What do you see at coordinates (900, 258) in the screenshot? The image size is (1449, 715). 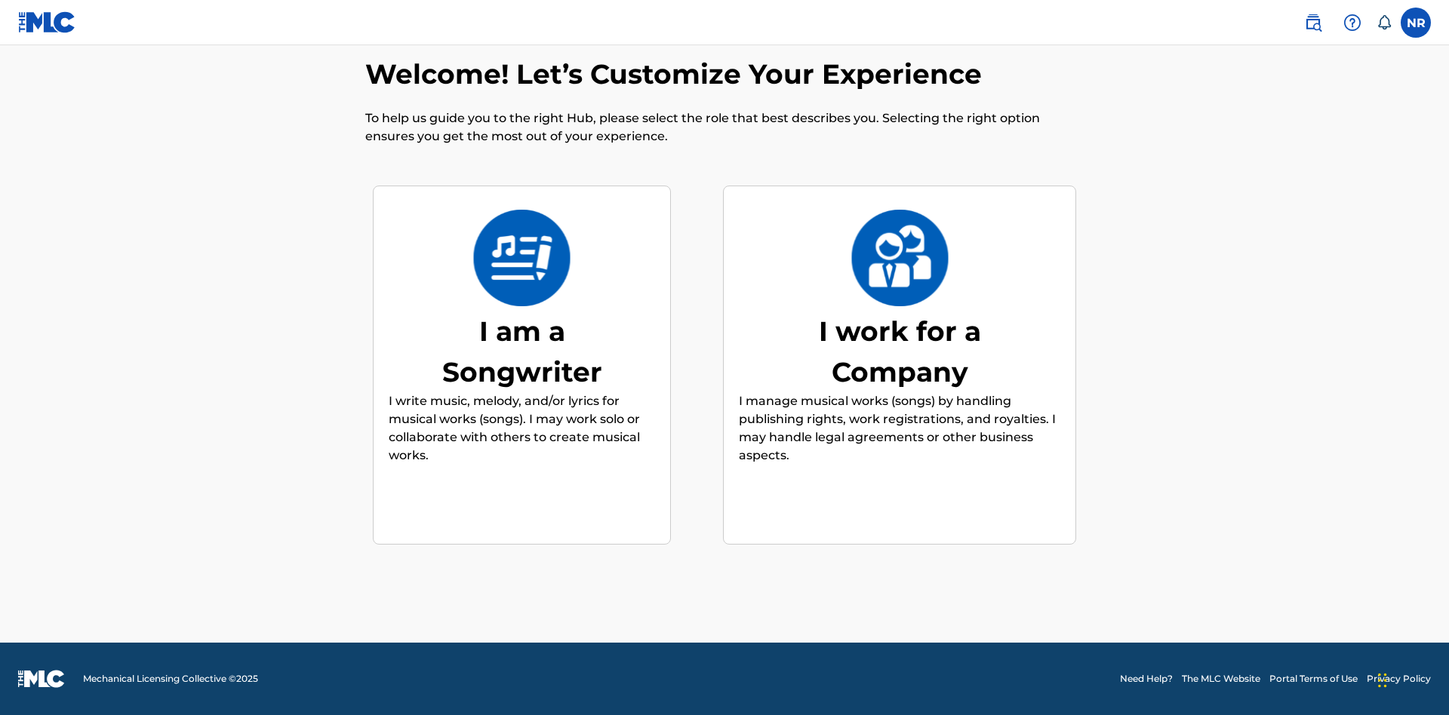 I see `img: I work for a Company` at bounding box center [900, 258].